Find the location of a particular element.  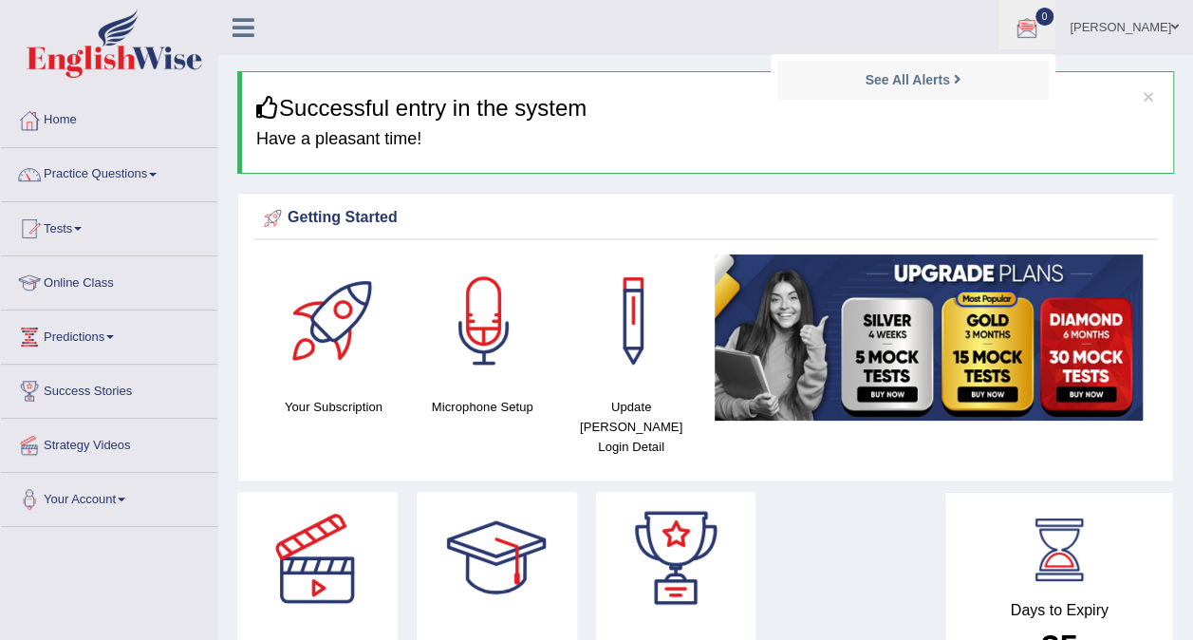

a: Home is located at coordinates (109, 118).